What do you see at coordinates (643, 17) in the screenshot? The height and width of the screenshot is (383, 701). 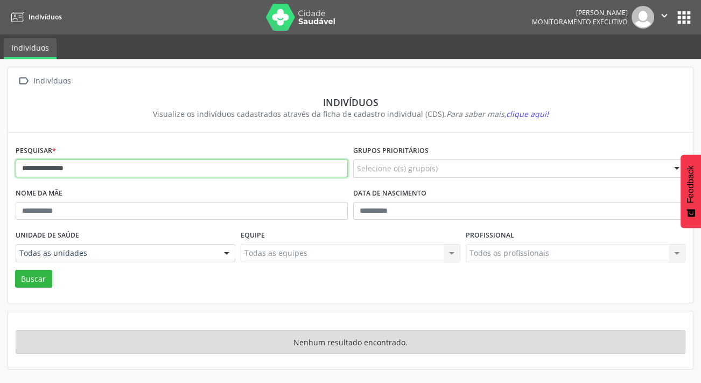 I see `img: img` at bounding box center [643, 17].